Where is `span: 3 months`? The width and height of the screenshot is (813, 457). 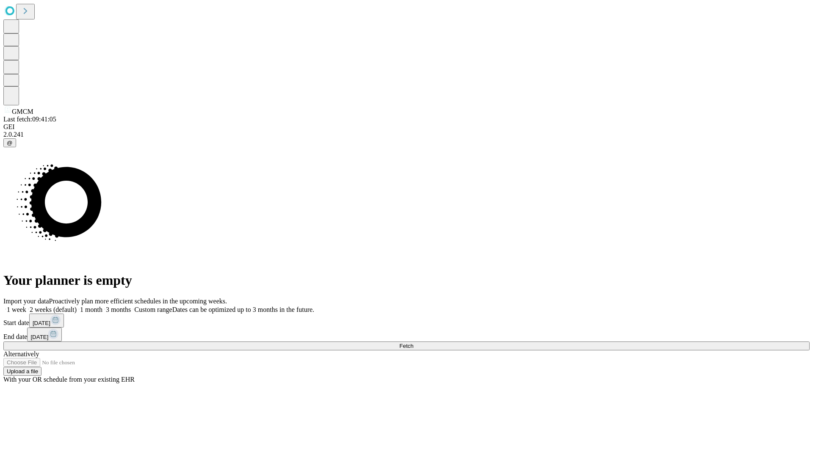 span: 3 months is located at coordinates (118, 310).